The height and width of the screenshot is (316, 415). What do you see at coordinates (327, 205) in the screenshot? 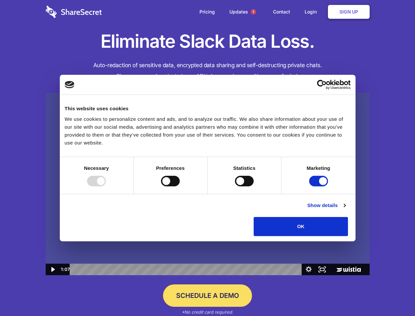
I see `a: Show details` at bounding box center [327, 205].